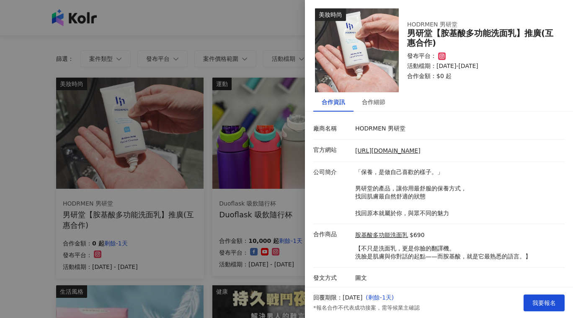  Describe the element at coordinates (374, 102) in the screenshot. I see `div: 合作細節` at that location.